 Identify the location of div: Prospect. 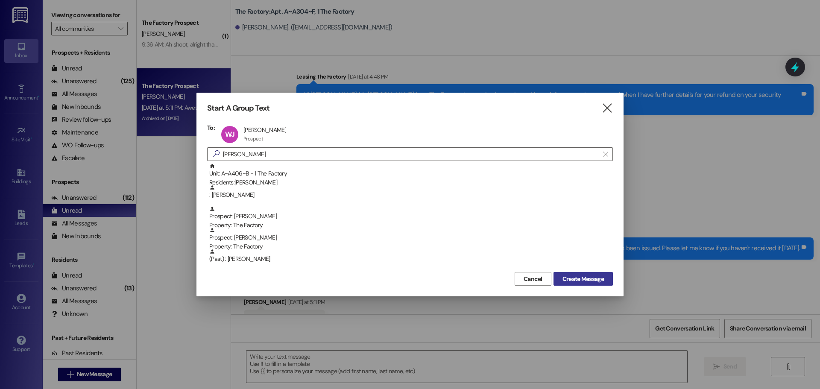
(253, 139).